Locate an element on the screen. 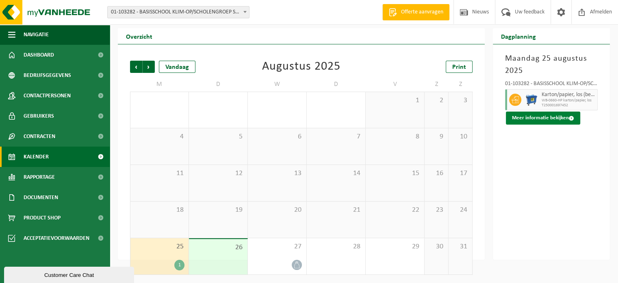 This screenshot has width=618, height=283. span: 4 is located at coordinates (159, 137).